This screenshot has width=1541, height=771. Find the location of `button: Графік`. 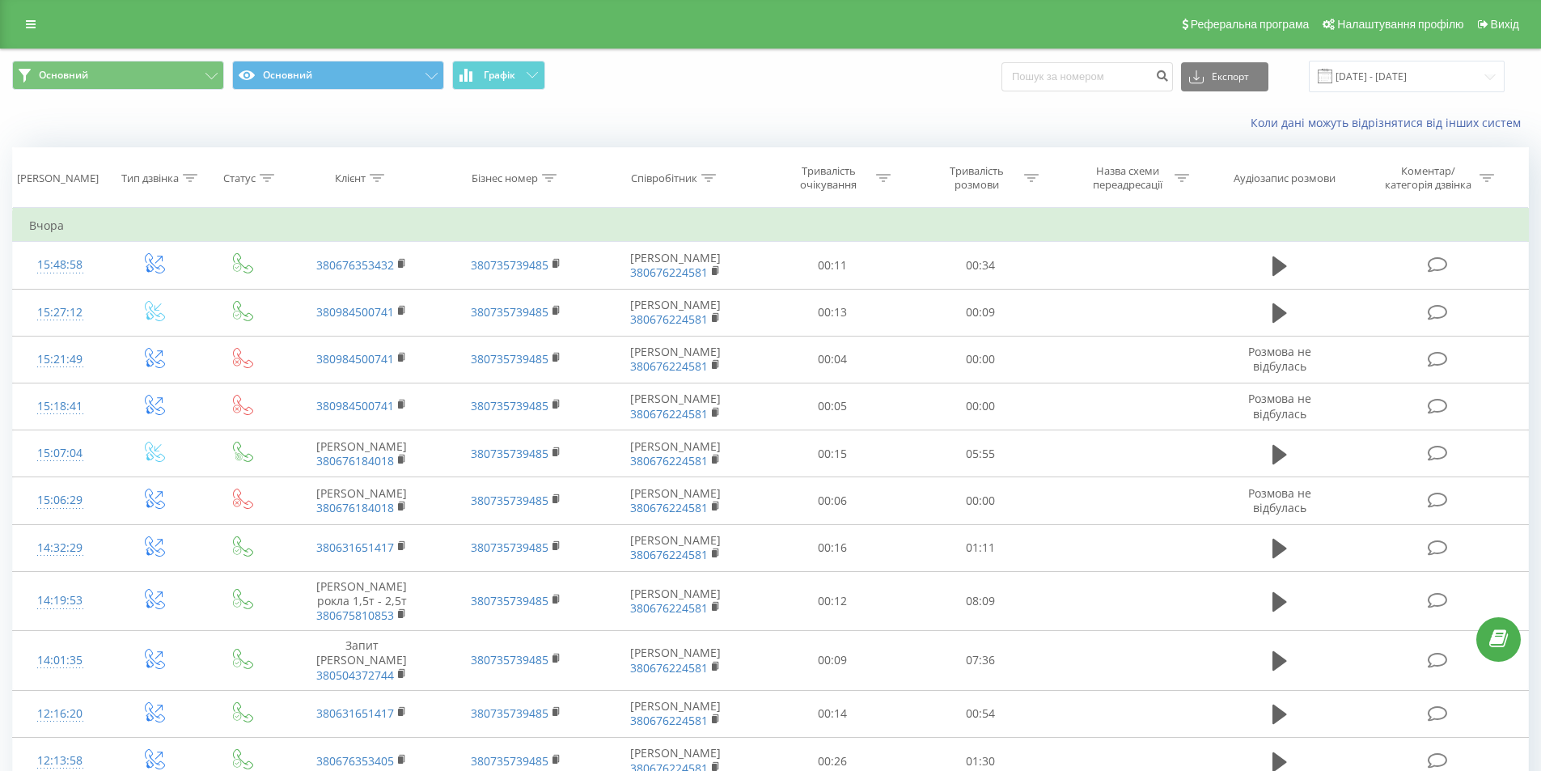

button: Графік is located at coordinates (498, 75).